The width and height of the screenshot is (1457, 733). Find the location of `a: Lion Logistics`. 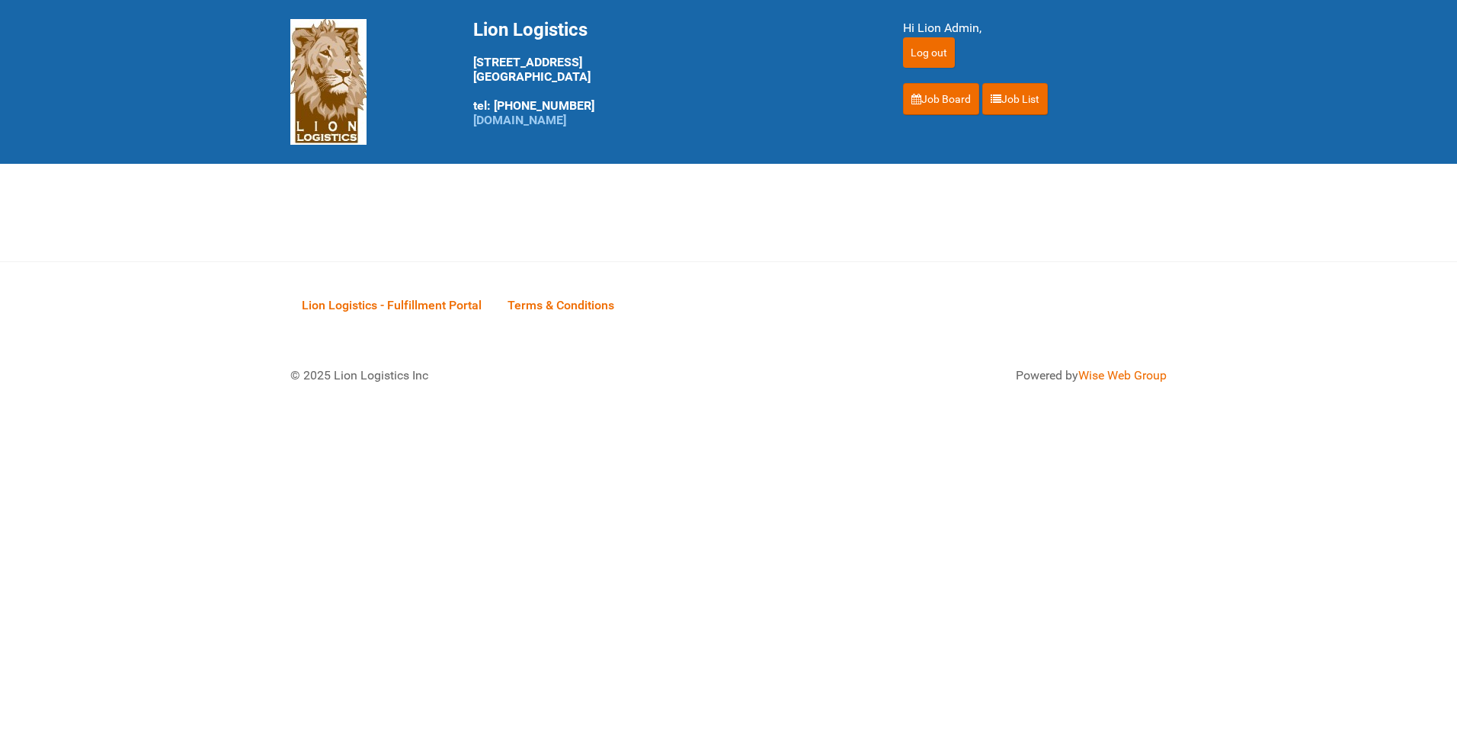

a: Lion Logistics is located at coordinates (328, 81).